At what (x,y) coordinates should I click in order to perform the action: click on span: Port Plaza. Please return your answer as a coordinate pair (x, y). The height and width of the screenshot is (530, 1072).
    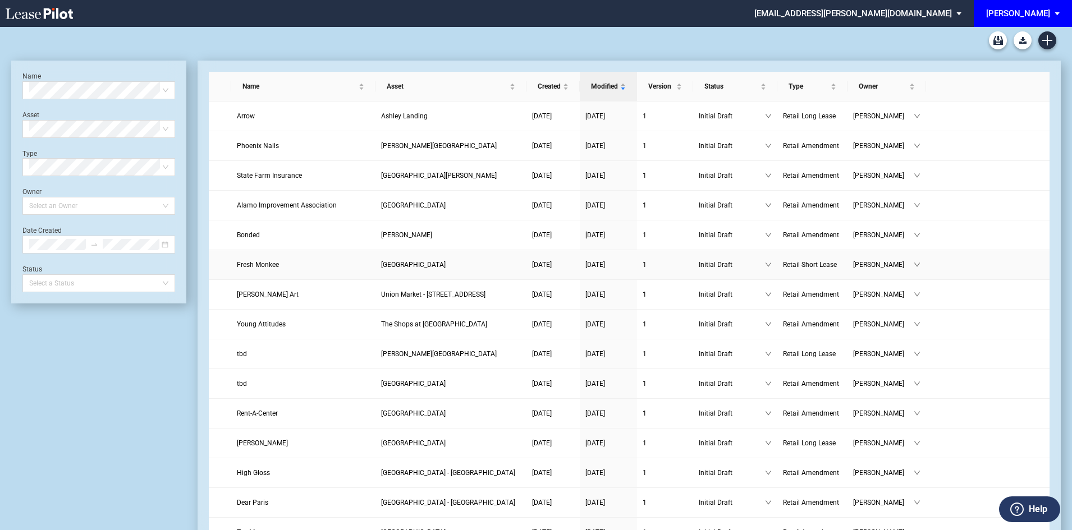
    Looking at the image, I should click on (413, 265).